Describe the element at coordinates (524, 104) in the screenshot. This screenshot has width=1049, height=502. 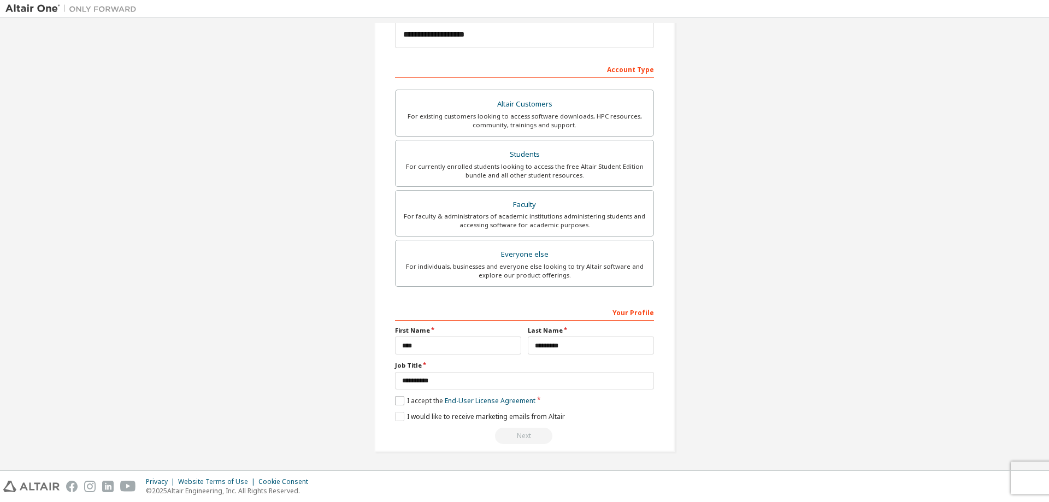
I see `div: Altair Customers` at that location.